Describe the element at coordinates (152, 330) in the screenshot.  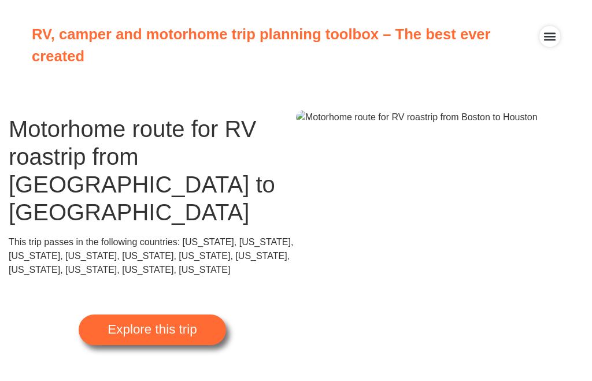
I see `span: Explore this trip` at that location.